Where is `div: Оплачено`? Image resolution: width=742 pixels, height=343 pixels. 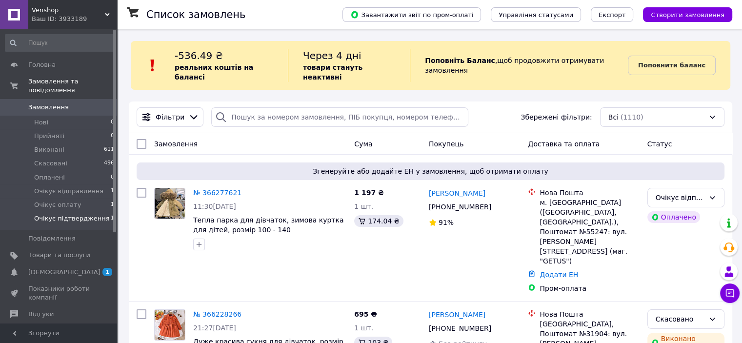
div: Оплачено is located at coordinates (674, 217).